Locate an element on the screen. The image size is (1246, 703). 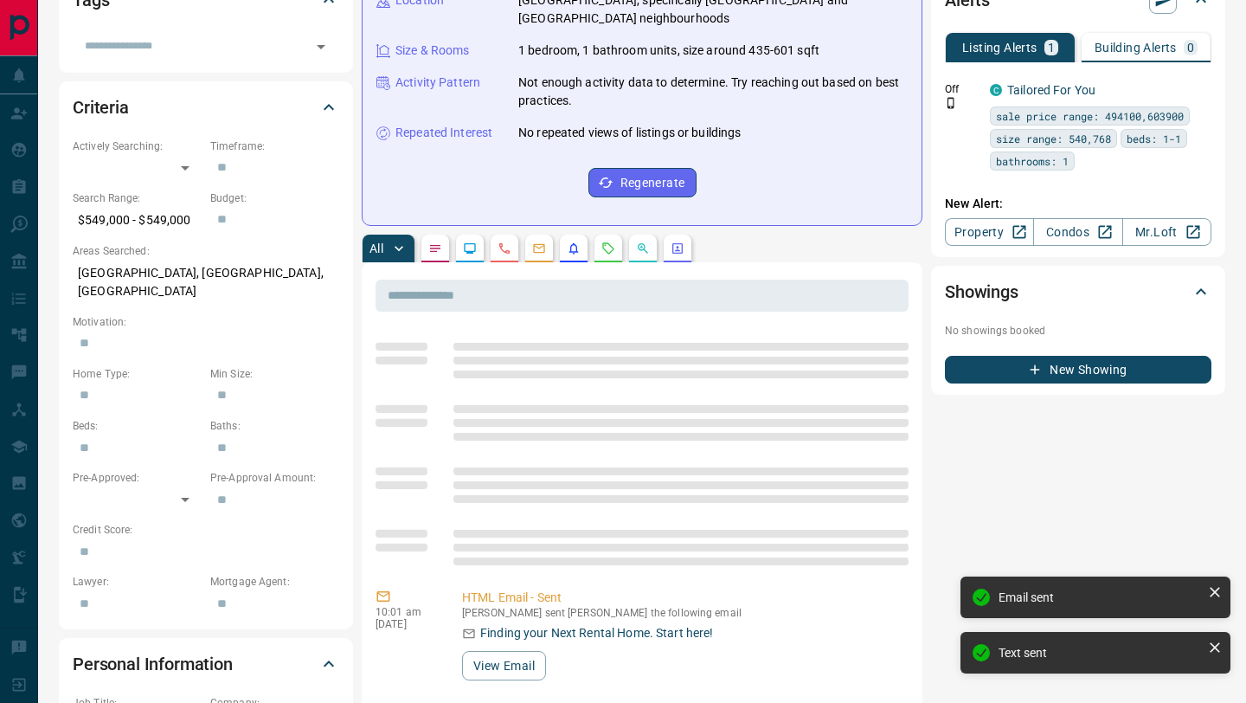
p: 0 is located at coordinates (1191, 48).